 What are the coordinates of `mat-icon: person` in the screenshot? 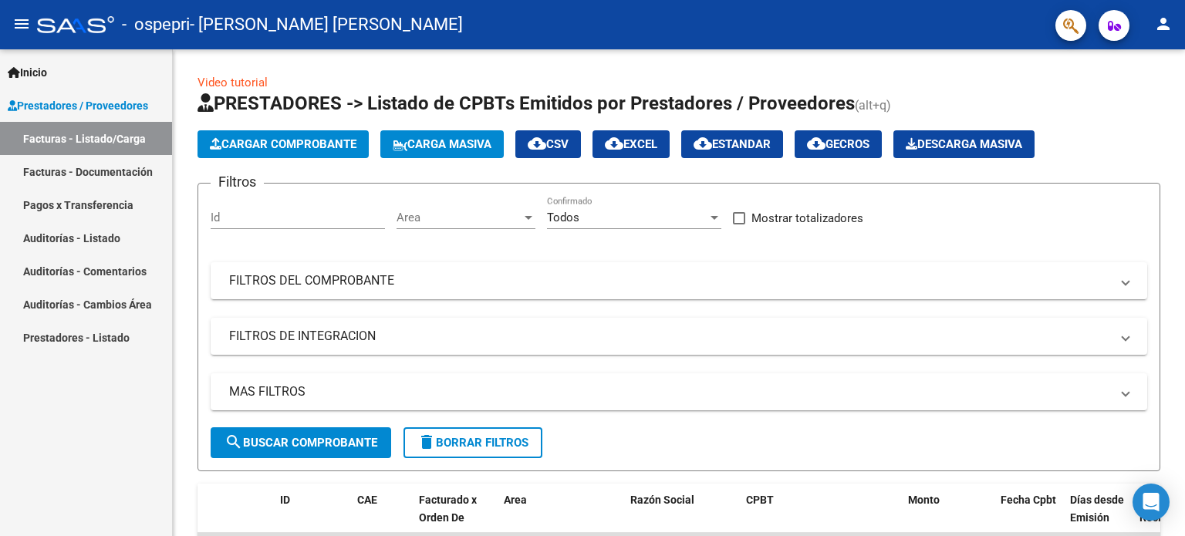 It's located at (1163, 24).